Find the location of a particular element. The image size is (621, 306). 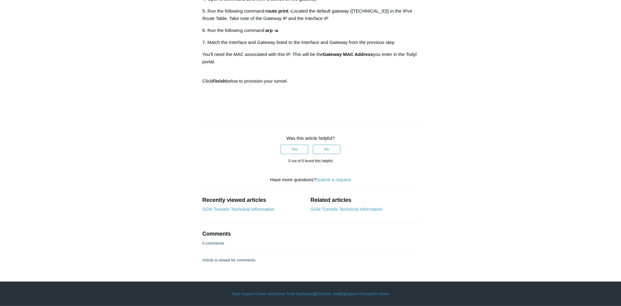

h2: Recently viewed articles is located at coordinates (253, 200).